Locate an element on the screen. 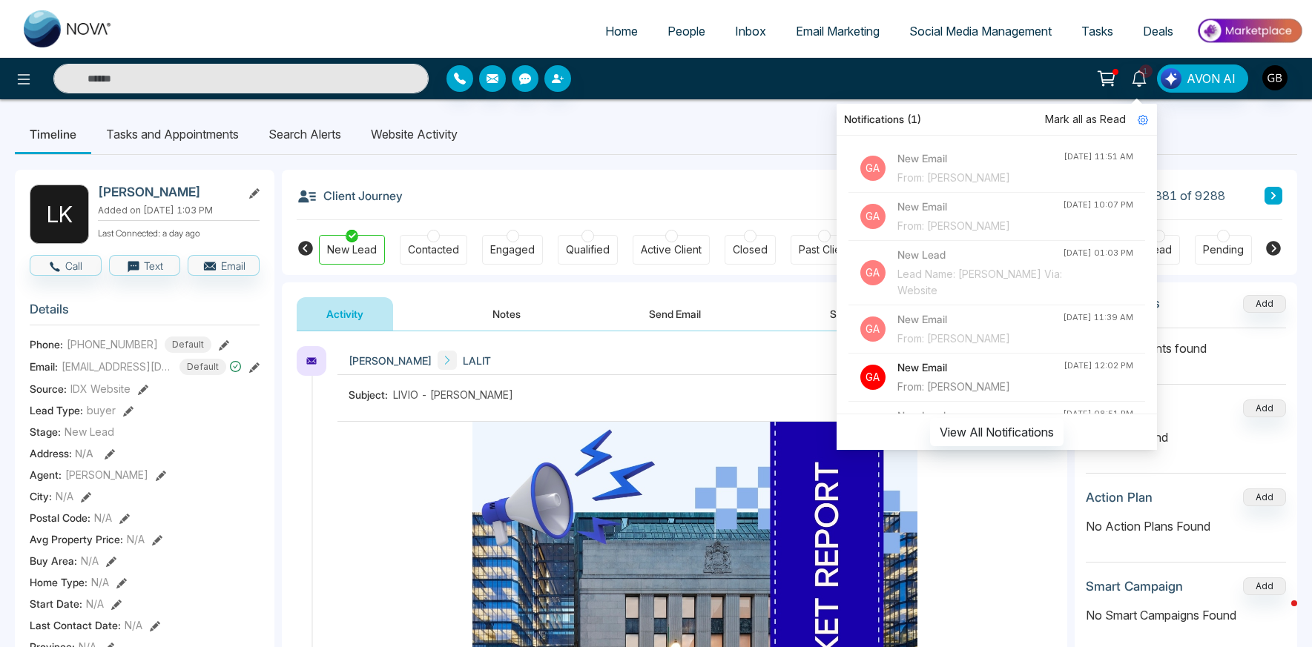 The width and height of the screenshot is (1312, 647). a: 1 is located at coordinates (1139, 77).